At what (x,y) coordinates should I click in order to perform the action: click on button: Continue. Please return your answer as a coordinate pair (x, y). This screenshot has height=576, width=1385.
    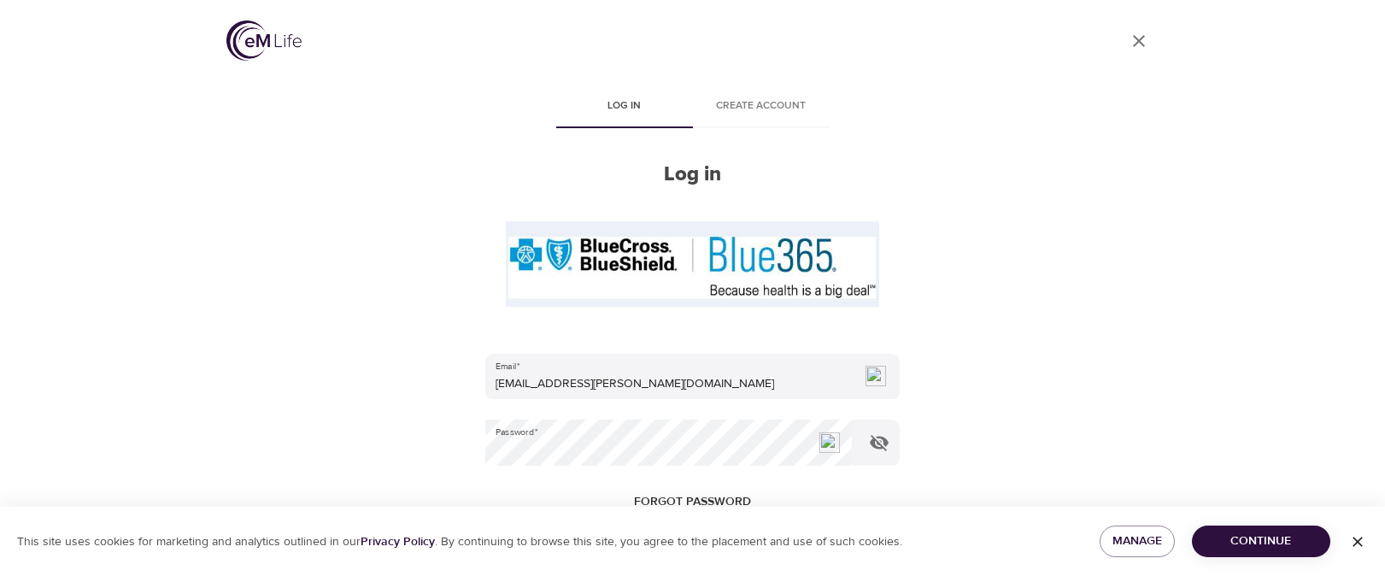
    Looking at the image, I should click on (1261, 541).